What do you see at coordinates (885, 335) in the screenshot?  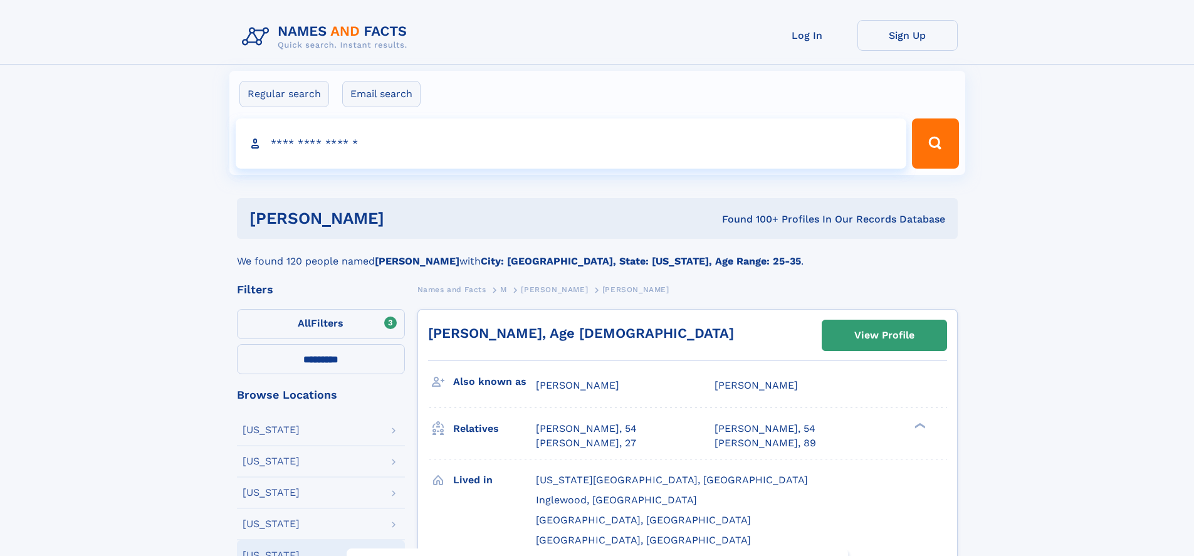 I see `a: View Profile` at bounding box center [885, 335].